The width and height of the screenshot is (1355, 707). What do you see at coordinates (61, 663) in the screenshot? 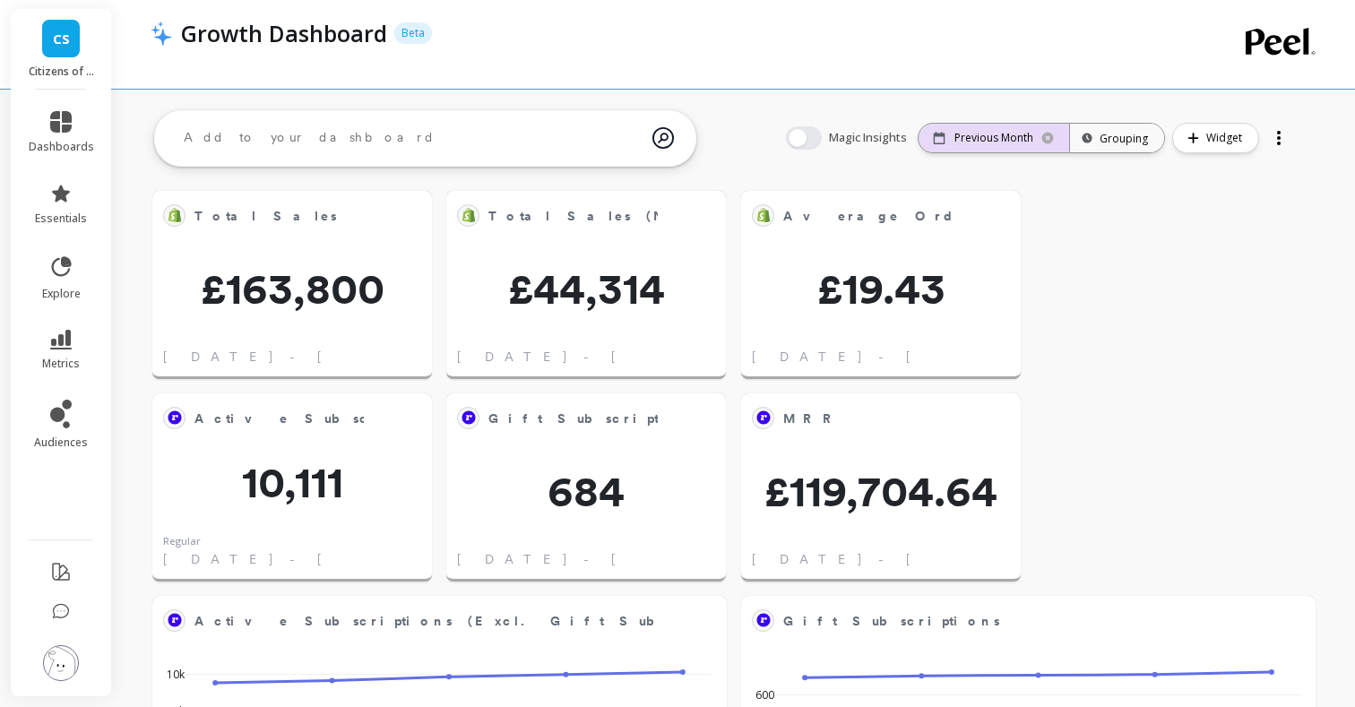
I see `img: profile picture` at bounding box center [61, 663].